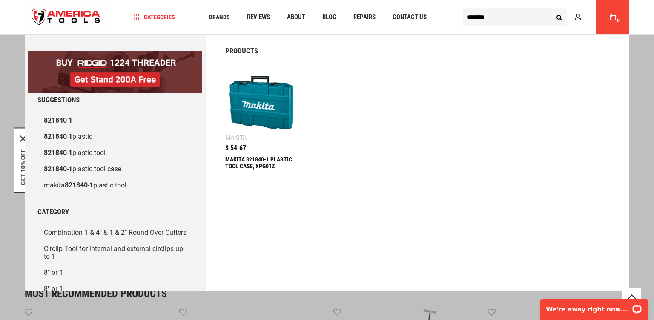 The width and height of the screenshot is (654, 320). Describe the element at coordinates (241, 51) in the screenshot. I see `span: Products` at that location.